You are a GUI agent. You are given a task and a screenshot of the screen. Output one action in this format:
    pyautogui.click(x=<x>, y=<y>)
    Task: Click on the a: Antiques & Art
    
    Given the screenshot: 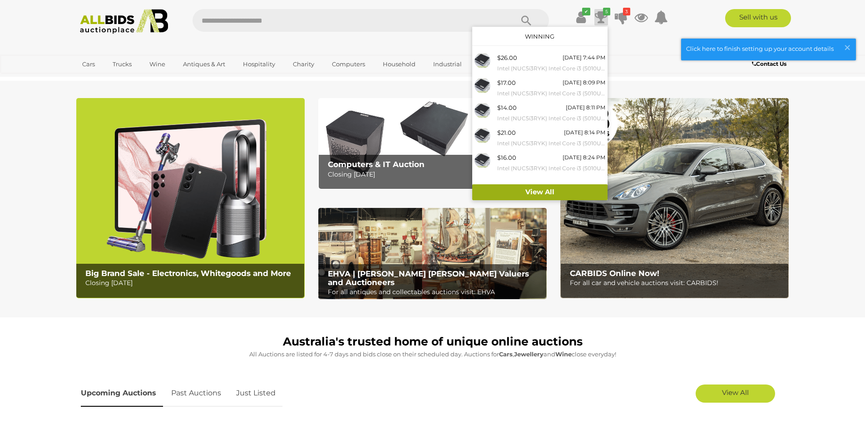 What is the action you would take?
    pyautogui.click(x=204, y=64)
    